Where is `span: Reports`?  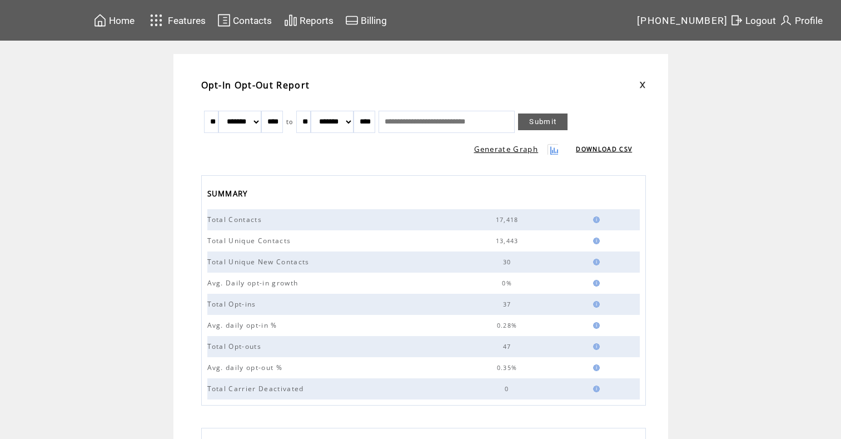
span: Reports is located at coordinates (316, 21).